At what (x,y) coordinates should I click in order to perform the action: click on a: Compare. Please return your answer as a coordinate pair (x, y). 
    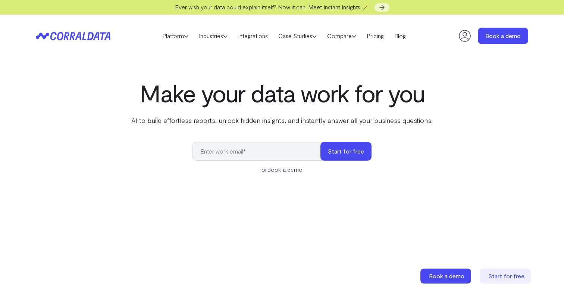
    Looking at the image, I should click on (342, 36).